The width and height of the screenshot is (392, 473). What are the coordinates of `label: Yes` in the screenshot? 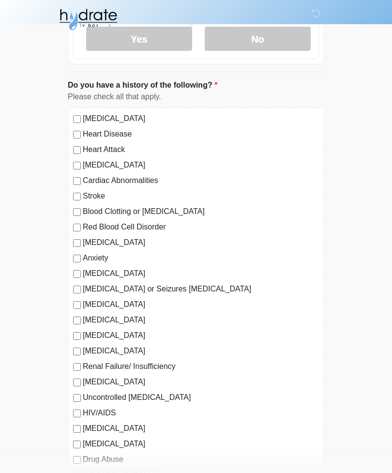 It's located at (139, 39).